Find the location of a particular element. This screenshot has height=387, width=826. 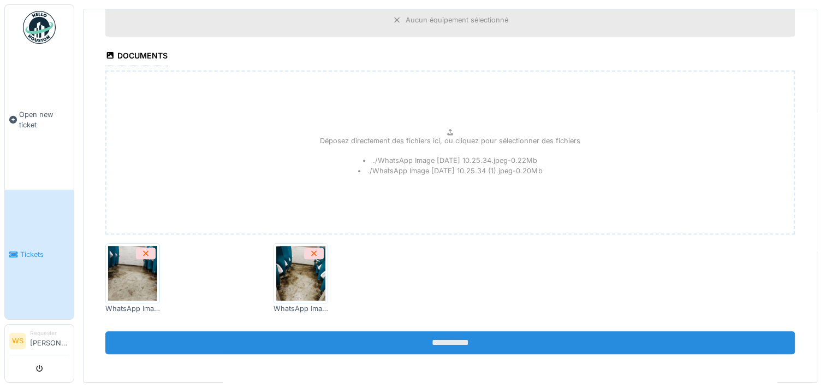

div: Requester is located at coordinates (50, 333).